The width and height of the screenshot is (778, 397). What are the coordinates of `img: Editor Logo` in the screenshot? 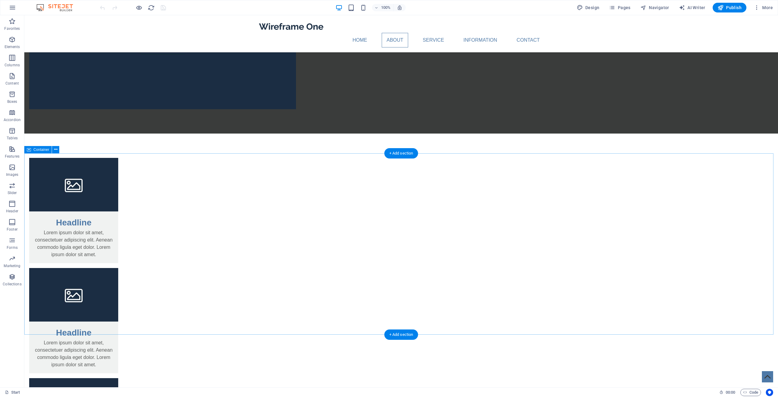 It's located at (58, 8).